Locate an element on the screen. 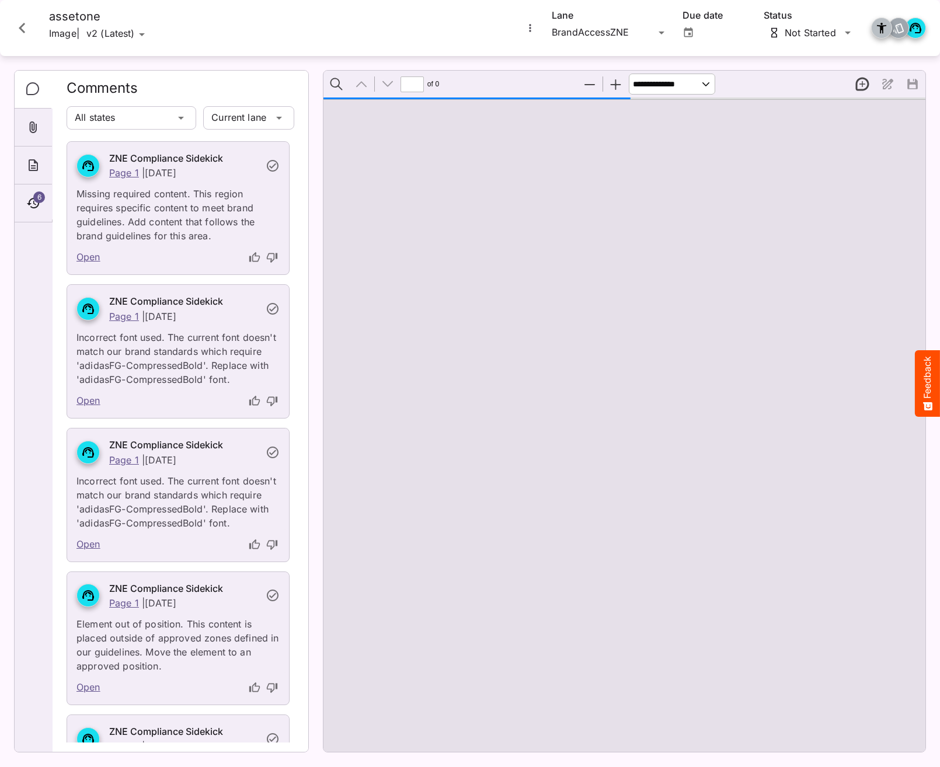 Image resolution: width=940 pixels, height=767 pixels. span: 6 is located at coordinates (39, 197).